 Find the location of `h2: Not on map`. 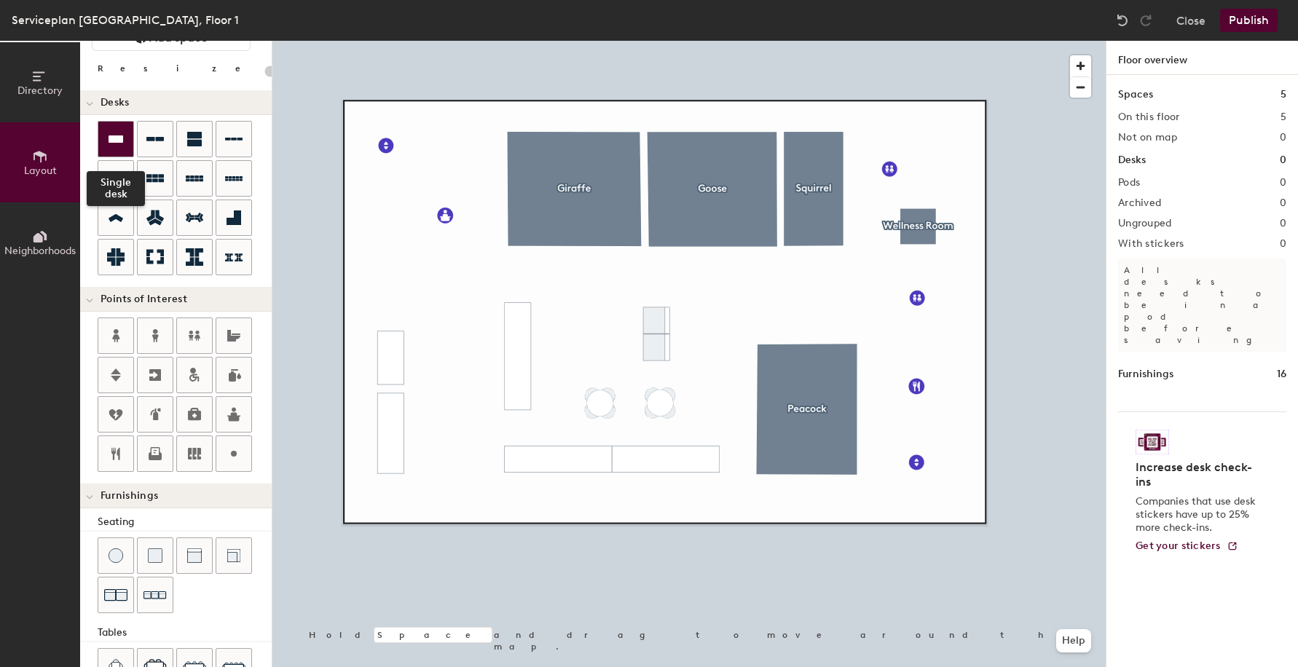

h2: Not on map is located at coordinates (1147, 138).